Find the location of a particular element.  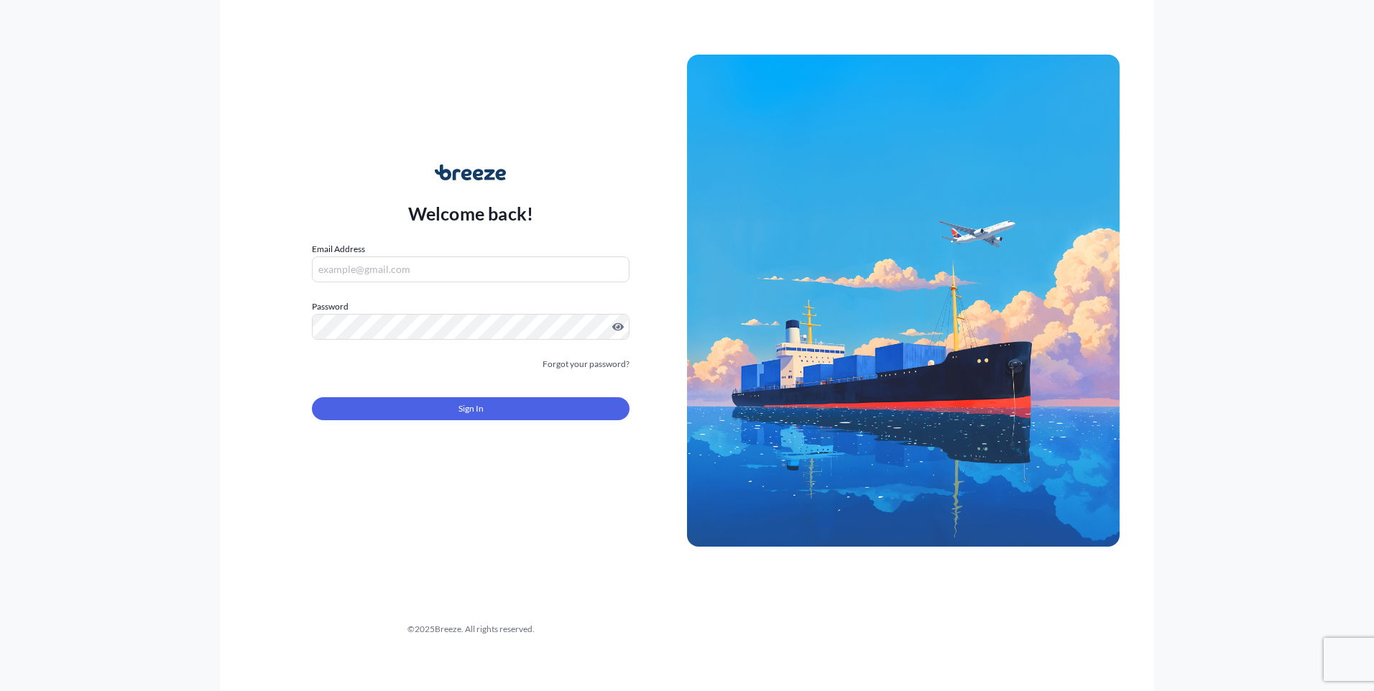

span: Sign In is located at coordinates (471, 409).